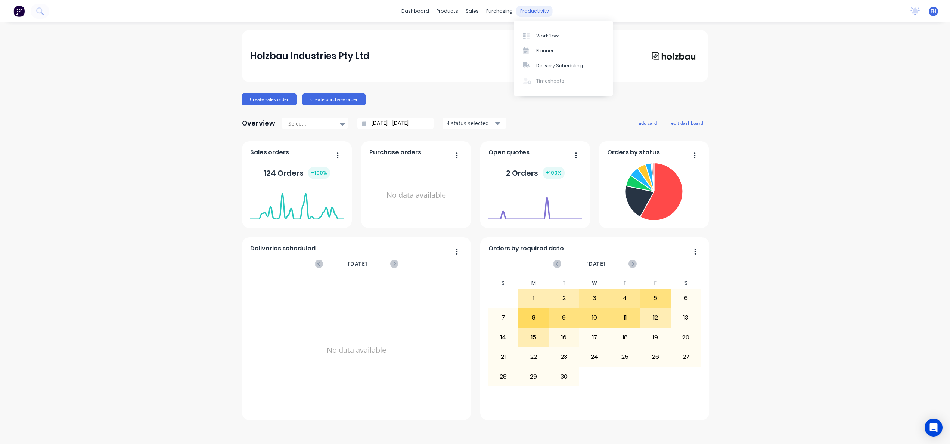  I want to click on span: Orders by status, so click(633, 152).